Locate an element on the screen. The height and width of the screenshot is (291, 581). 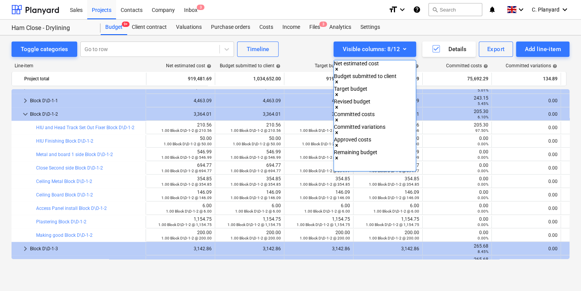
div: Committed variations is located at coordinates (365, 127).